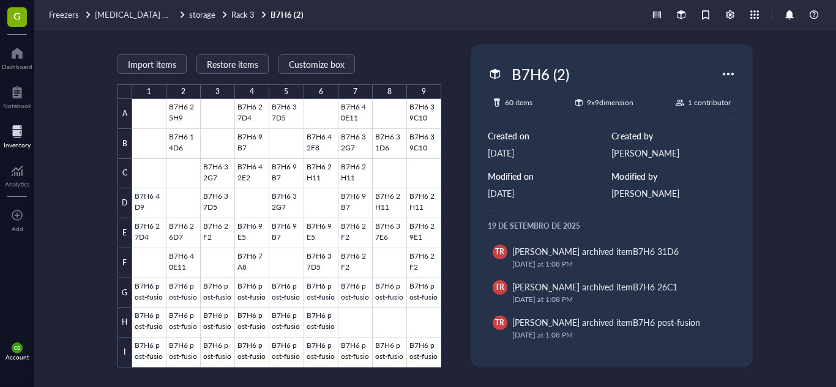  Describe the element at coordinates (709, 103) in the screenshot. I see `div: 1 contributor` at that location.